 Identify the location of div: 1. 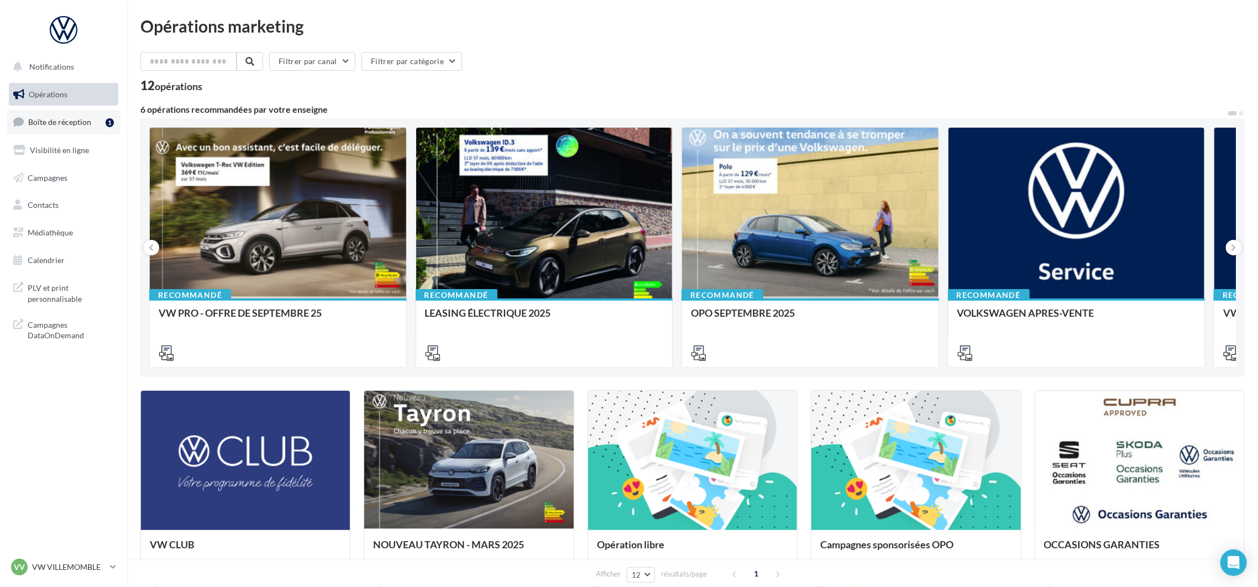
(109, 123).